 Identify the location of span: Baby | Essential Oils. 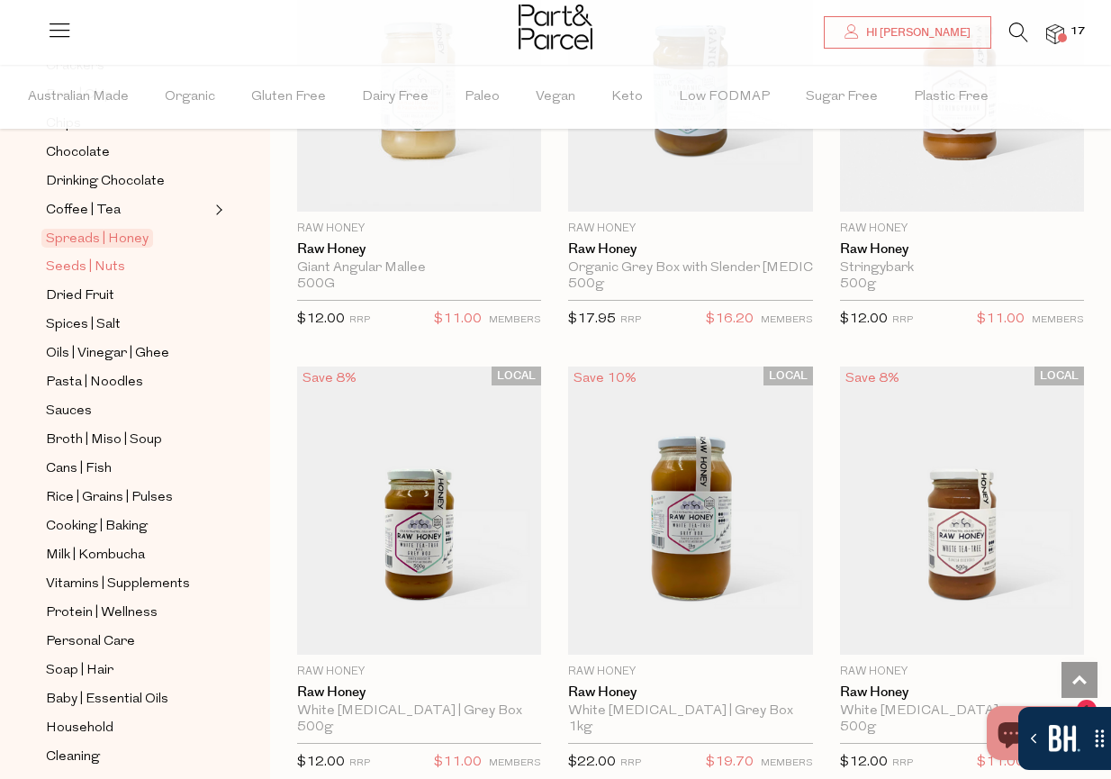
(107, 699).